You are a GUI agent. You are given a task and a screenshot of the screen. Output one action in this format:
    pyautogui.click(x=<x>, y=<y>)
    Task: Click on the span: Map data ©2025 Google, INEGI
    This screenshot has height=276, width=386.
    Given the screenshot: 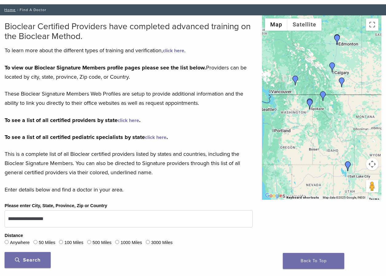 What is the action you would take?
    pyautogui.click(x=344, y=197)
    